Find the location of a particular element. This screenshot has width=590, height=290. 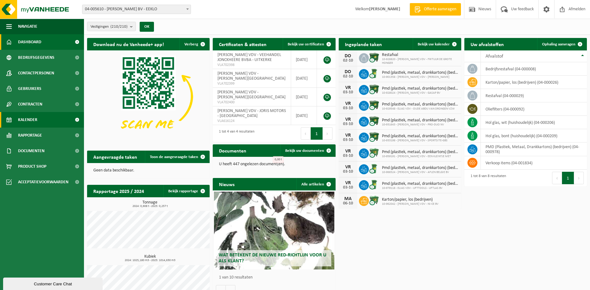

span: Dashboard is located at coordinates (30, 42).